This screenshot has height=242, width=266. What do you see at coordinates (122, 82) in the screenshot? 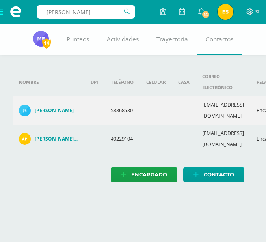
I see `th: Teléfono` at bounding box center [122, 82].